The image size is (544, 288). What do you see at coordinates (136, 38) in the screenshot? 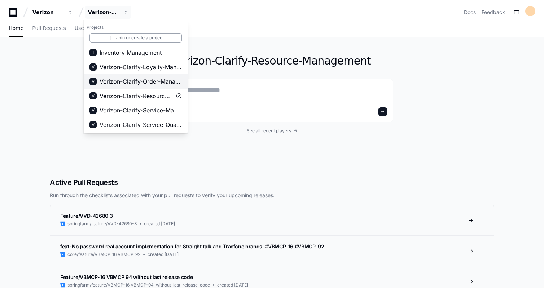
I see `a: Join or create a project` at bounding box center [136, 38].